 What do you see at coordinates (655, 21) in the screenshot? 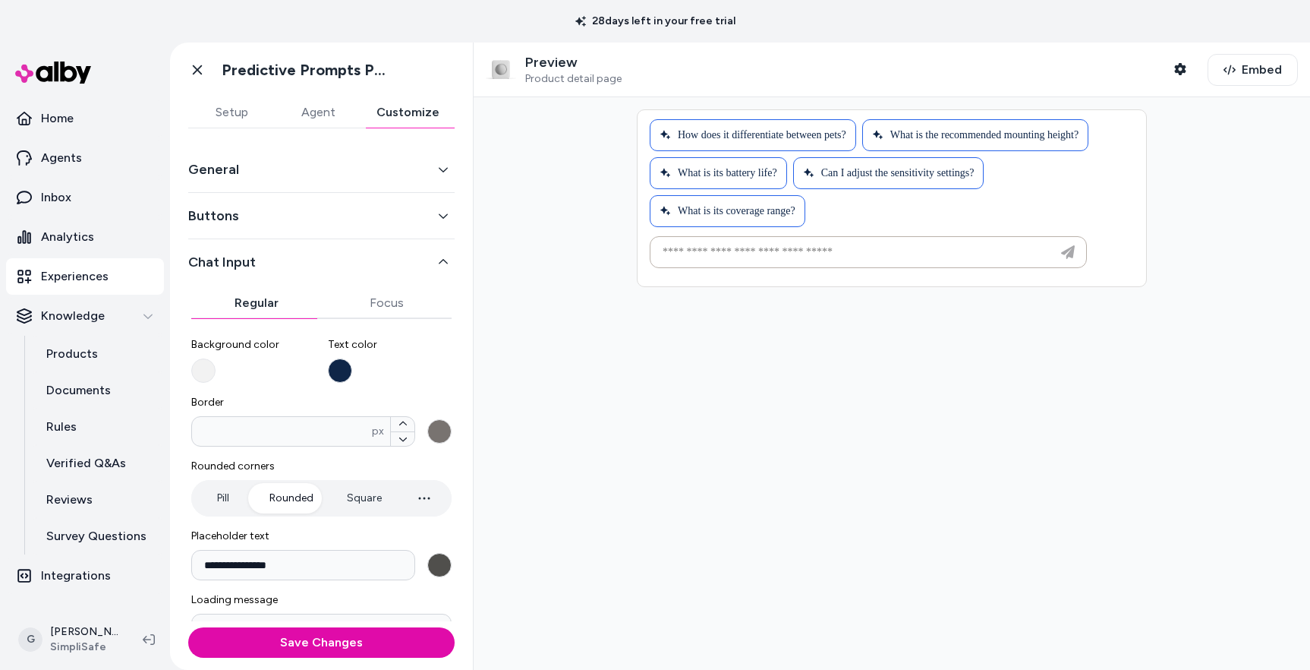
I see `p: 28 days left in your free trial` at bounding box center [655, 21].